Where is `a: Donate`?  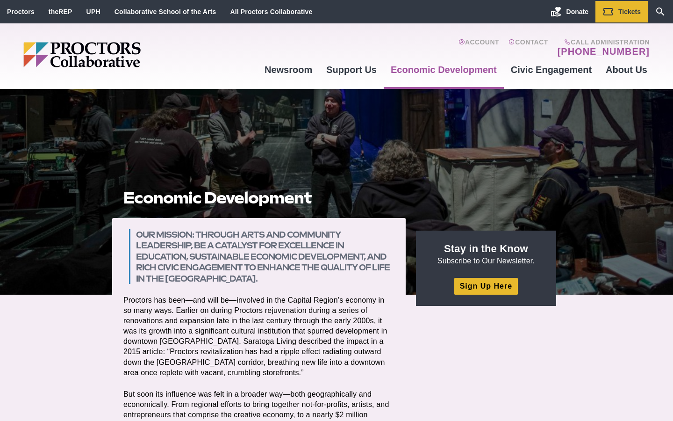
a: Donate is located at coordinates (569, 12).